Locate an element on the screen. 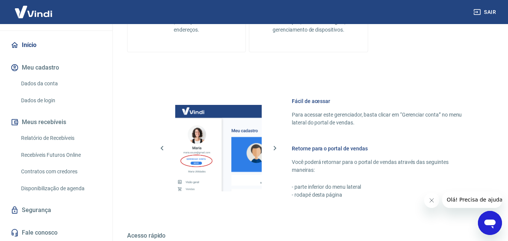 Image resolution: width=508 pixels, height=241 pixels. a: Dados de login is located at coordinates (60, 100).